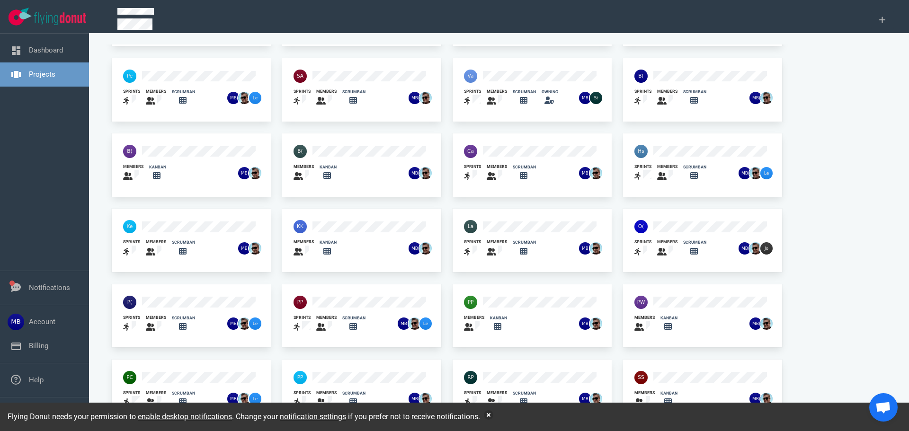 The image size is (909, 431). I want to click on a: Billing, so click(38, 346).